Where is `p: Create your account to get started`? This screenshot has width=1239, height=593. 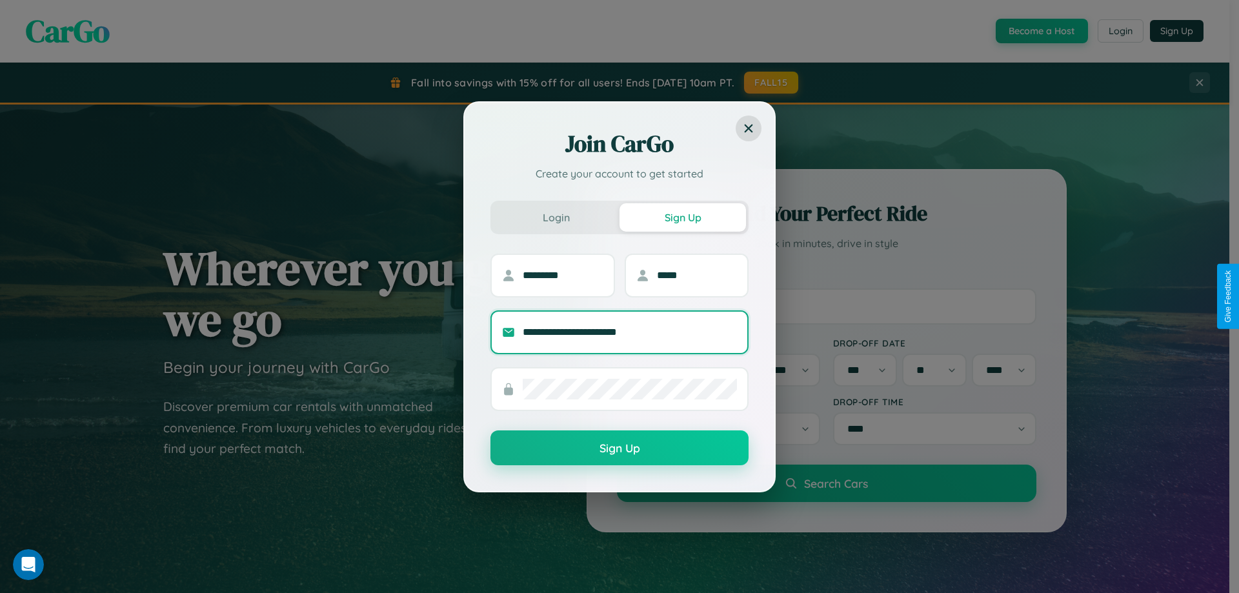 p: Create your account to get started is located at coordinates (620, 174).